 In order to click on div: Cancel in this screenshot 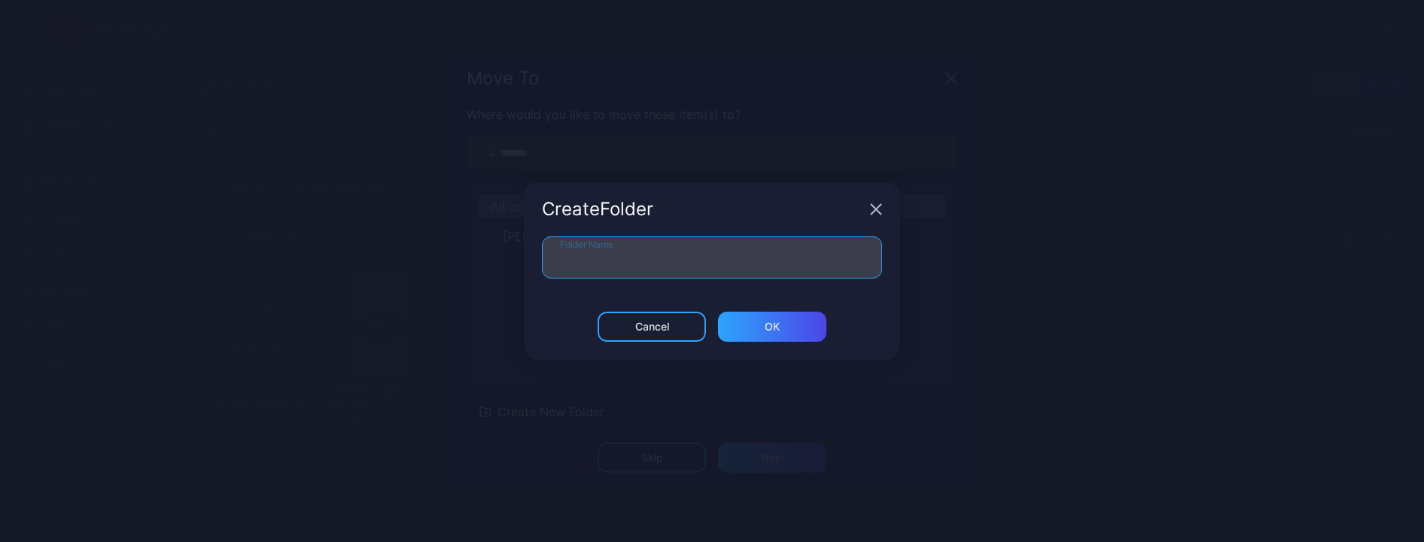, I will do `click(652, 327)`.